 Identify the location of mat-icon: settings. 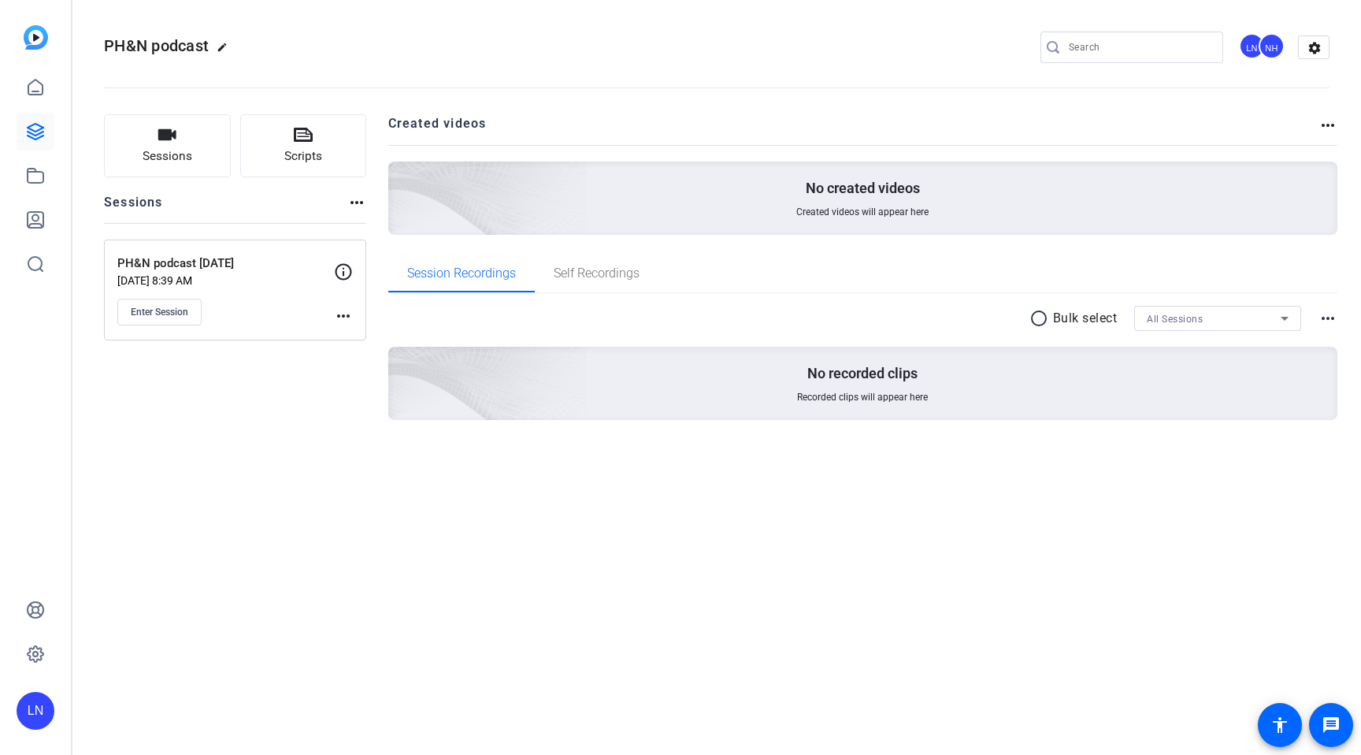
(1315, 48).